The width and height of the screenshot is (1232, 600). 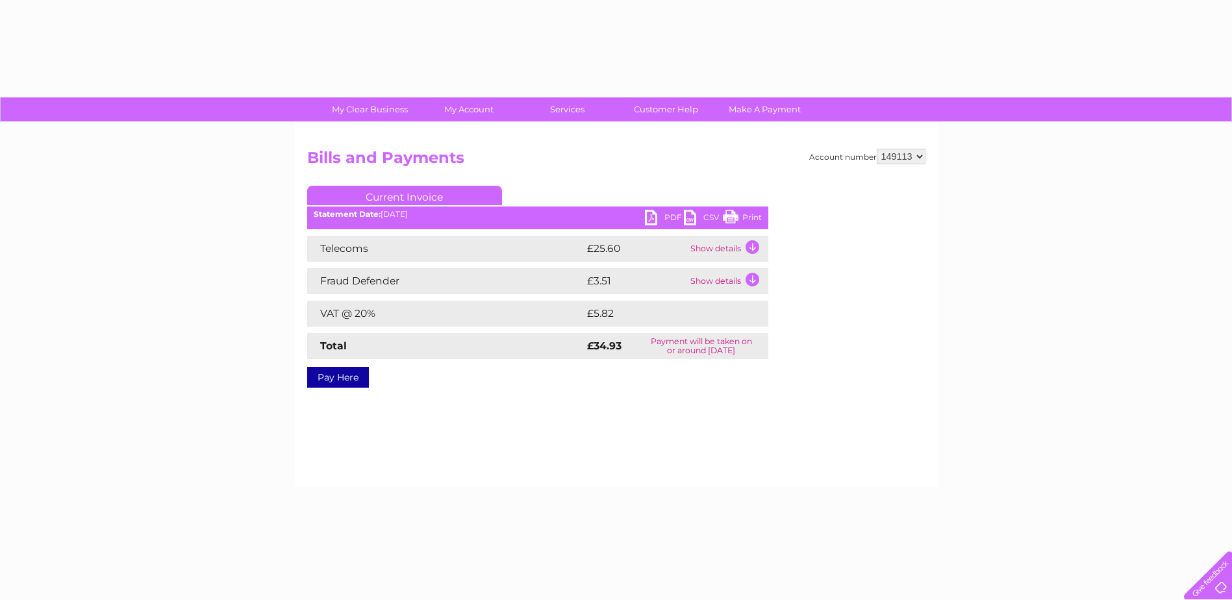 What do you see at coordinates (405, 195) in the screenshot?
I see `a: Current Invoice` at bounding box center [405, 195].